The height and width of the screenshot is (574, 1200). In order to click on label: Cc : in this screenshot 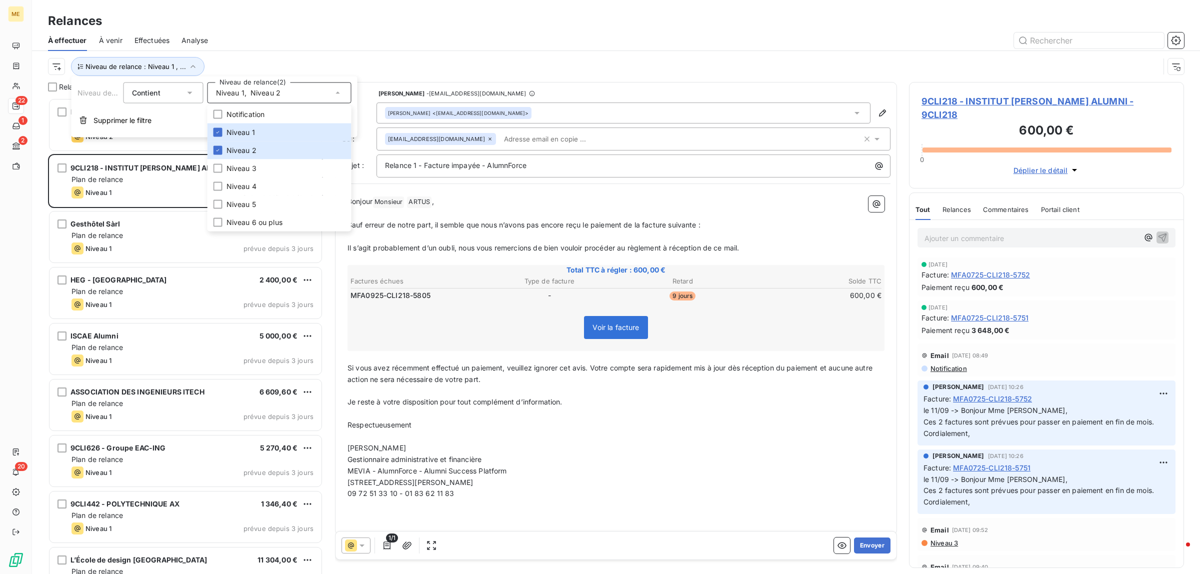, I will do `click(359, 139)`.